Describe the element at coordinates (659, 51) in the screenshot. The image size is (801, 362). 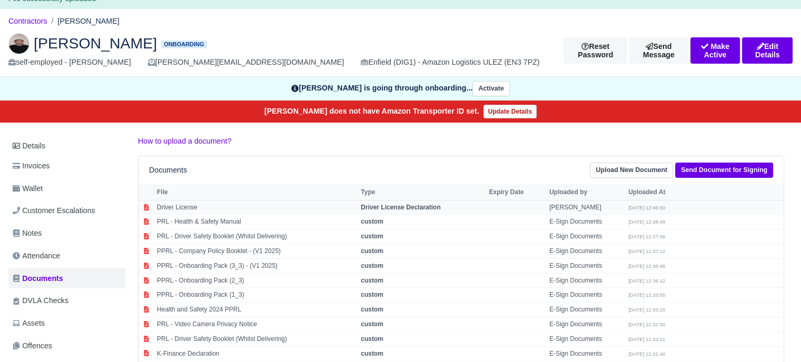
I see `a: Send Message` at that location.